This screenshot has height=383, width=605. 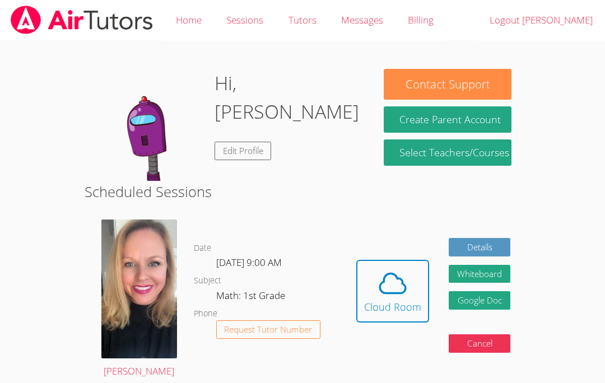 I want to click on button: Contact Support, so click(x=448, y=84).